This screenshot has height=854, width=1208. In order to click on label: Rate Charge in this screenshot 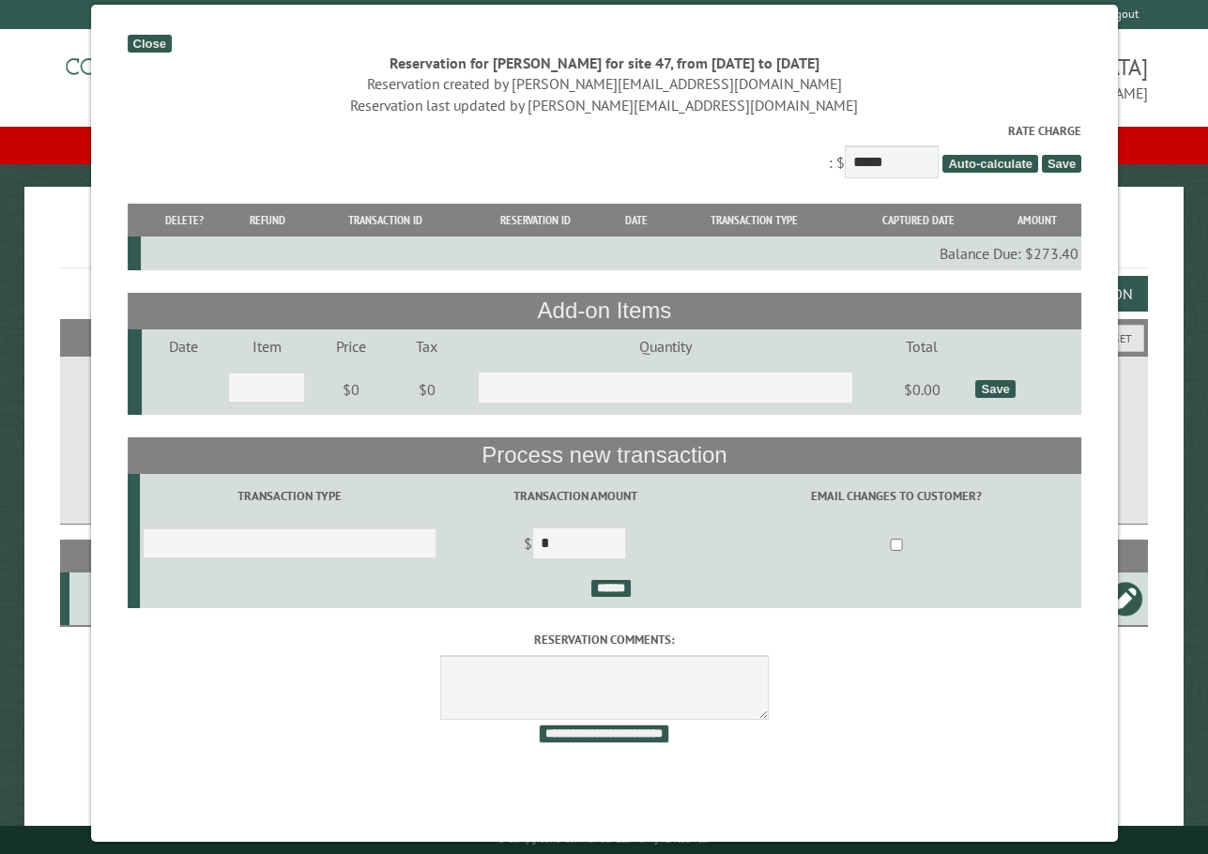, I will do `click(604, 130)`.